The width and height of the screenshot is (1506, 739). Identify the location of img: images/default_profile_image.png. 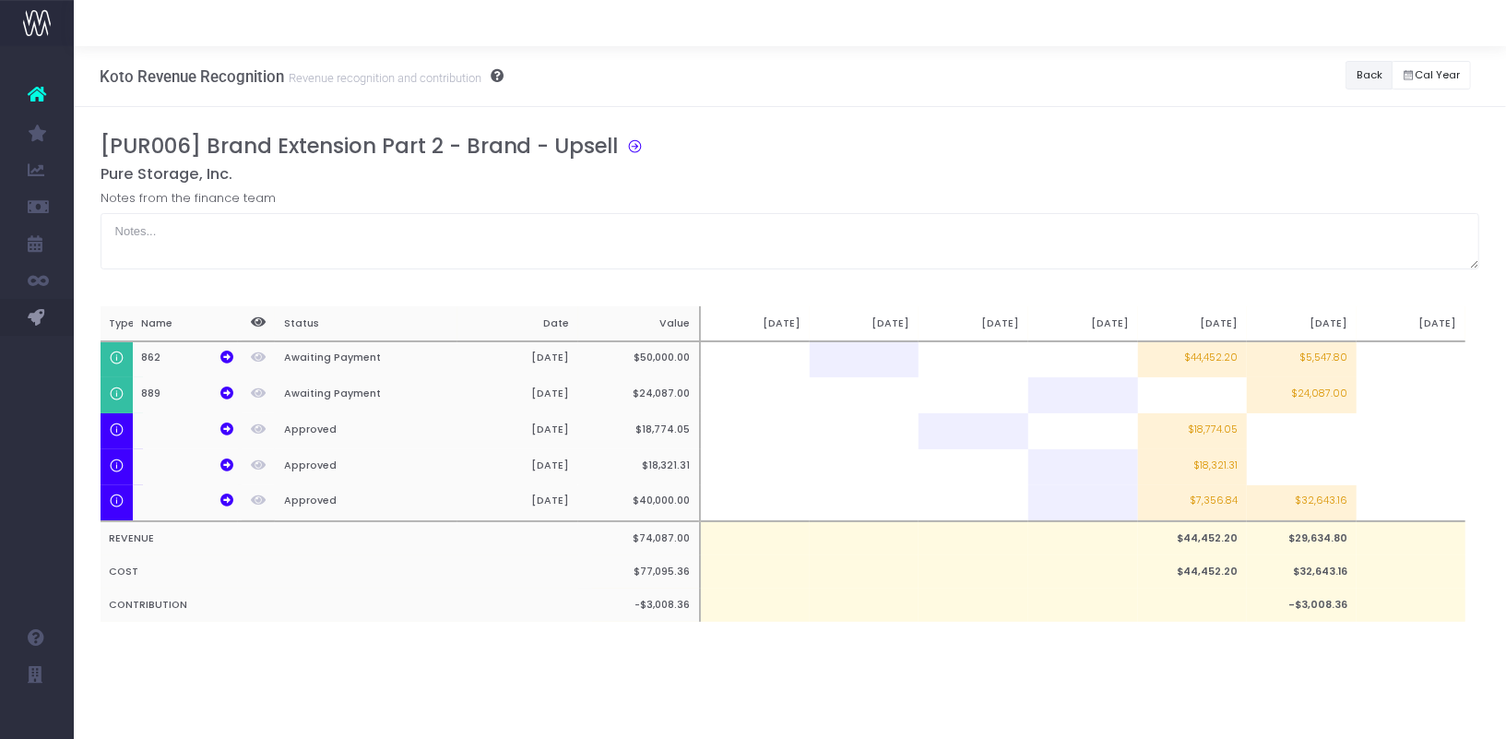
(37, 716).